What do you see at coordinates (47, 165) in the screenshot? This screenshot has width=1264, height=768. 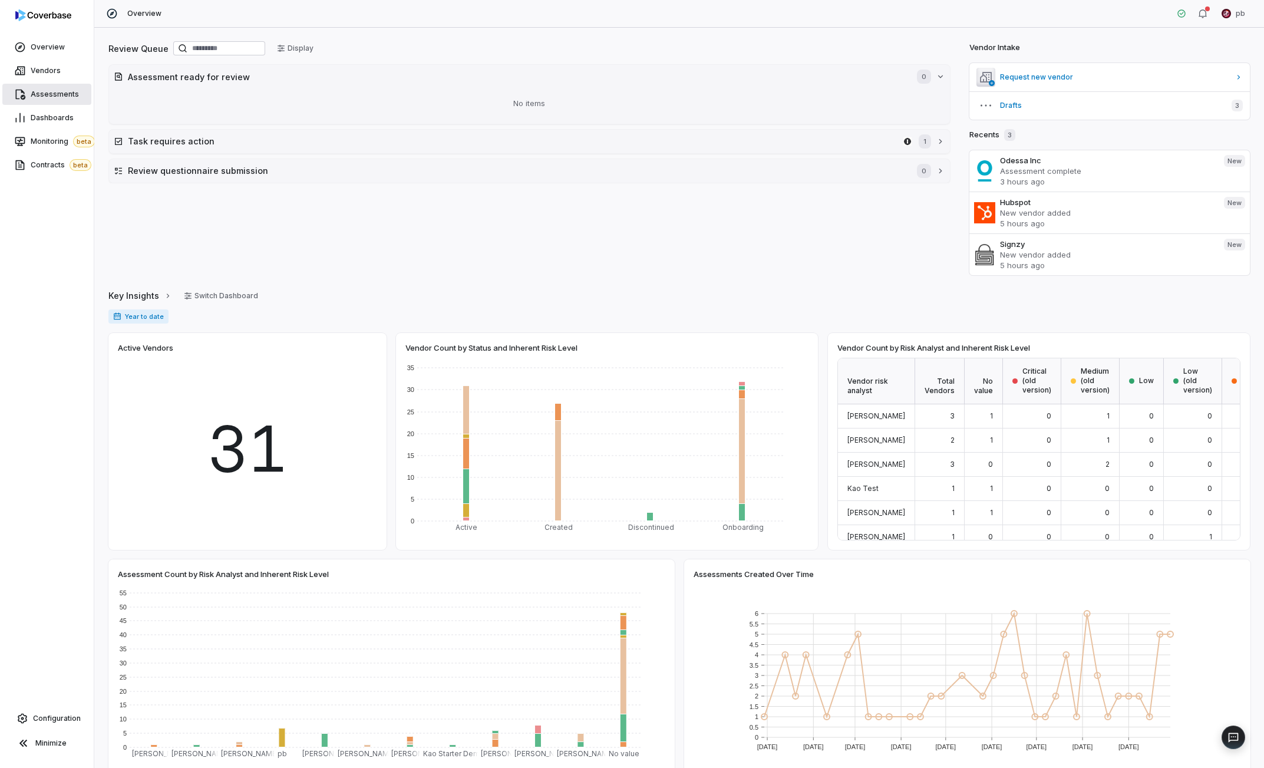 I see `a: Contractsbeta` at bounding box center [47, 165].